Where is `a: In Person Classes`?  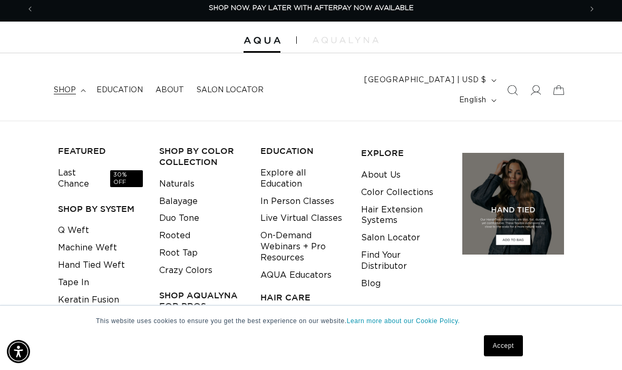
a: In Person Classes is located at coordinates (297, 201).